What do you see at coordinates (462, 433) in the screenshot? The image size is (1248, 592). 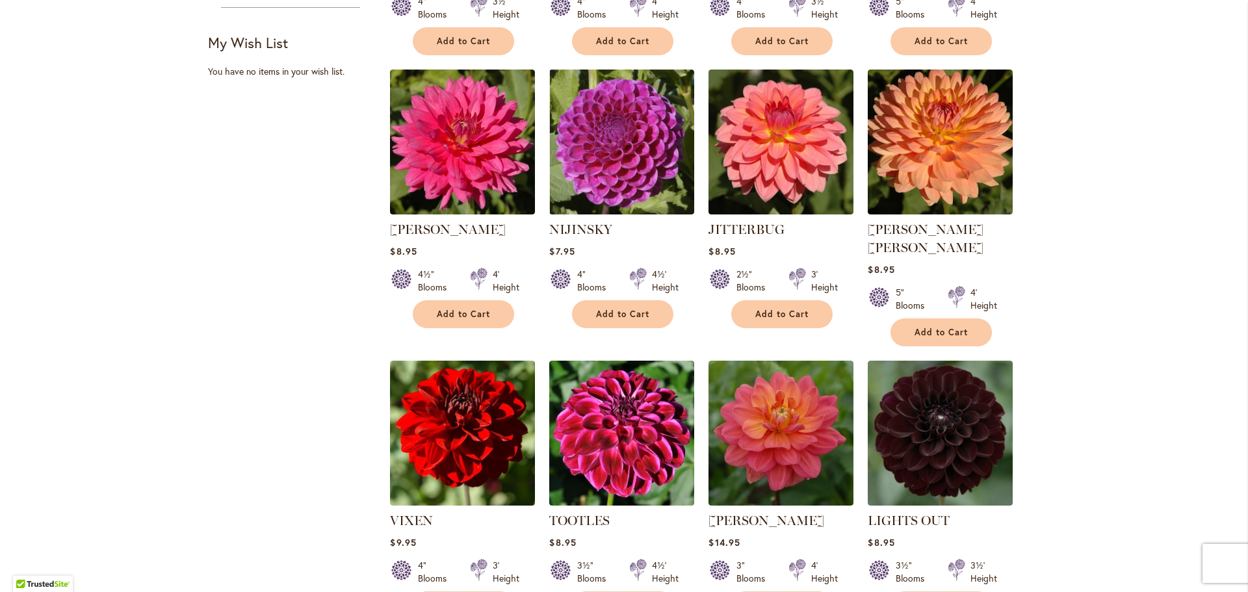 I see `img: VIXEN` at bounding box center [462, 433].